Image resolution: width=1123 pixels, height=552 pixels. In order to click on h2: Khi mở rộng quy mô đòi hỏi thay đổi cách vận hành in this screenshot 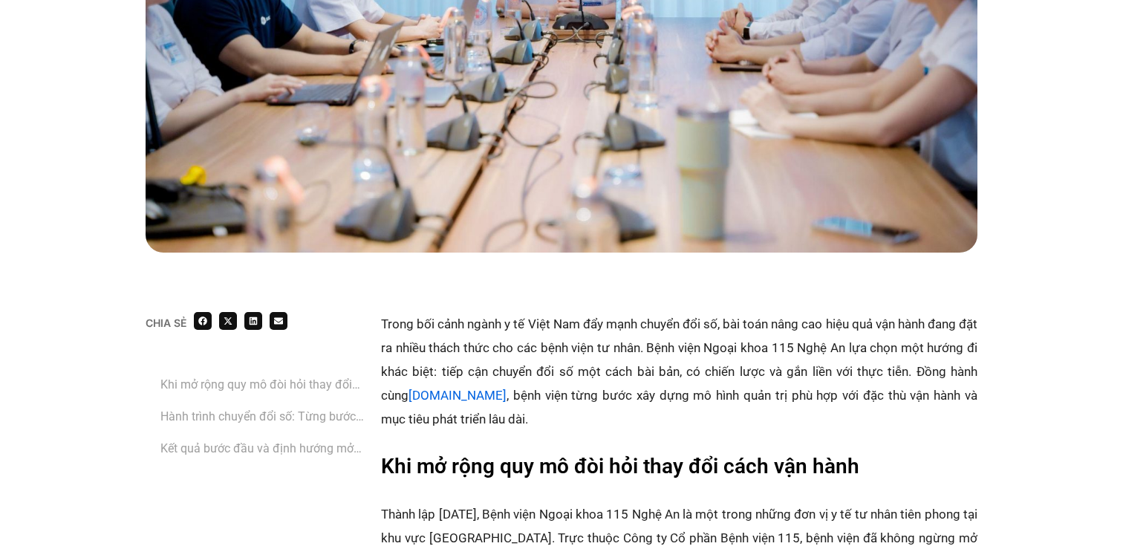, I will do `click(679, 466)`.